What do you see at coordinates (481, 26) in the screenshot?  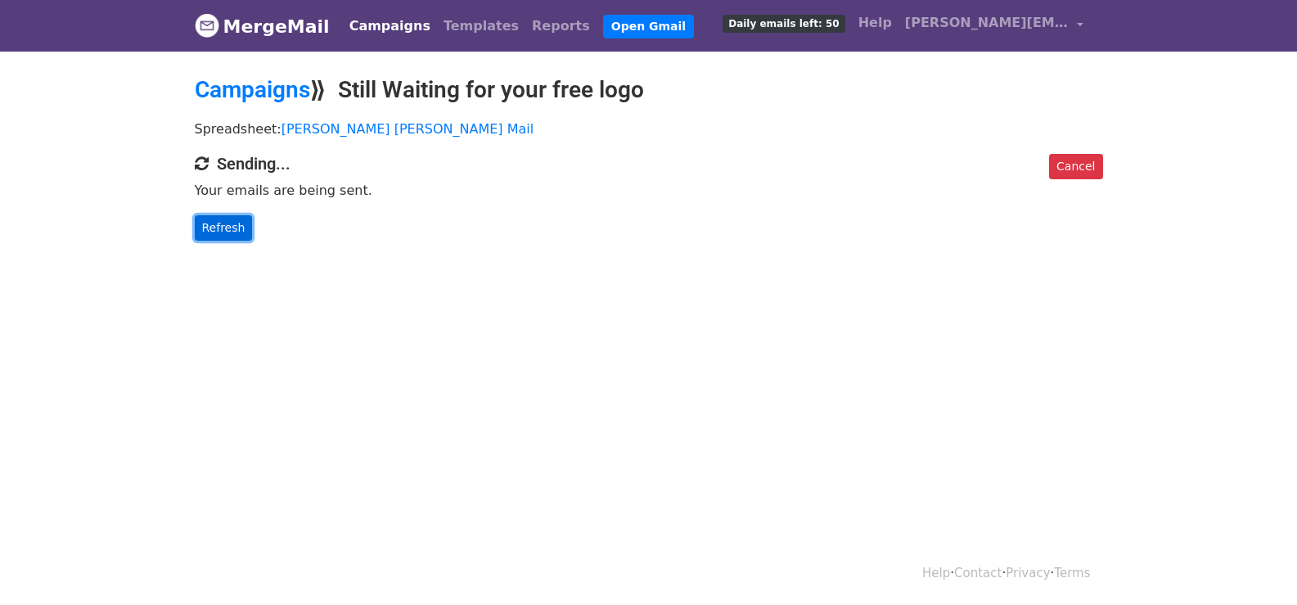 I see `a: Templates` at bounding box center [481, 26].